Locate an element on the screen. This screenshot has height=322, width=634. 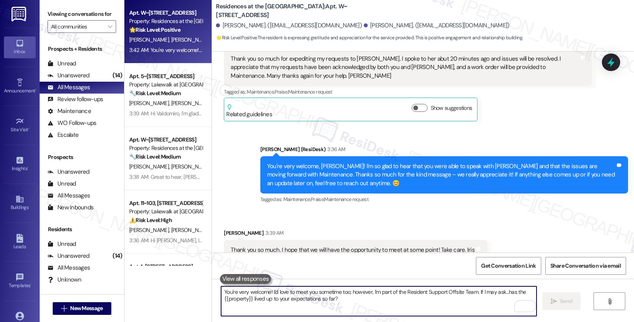
strong: ⚠️ Risk Level: High is located at coordinates (151, 220).